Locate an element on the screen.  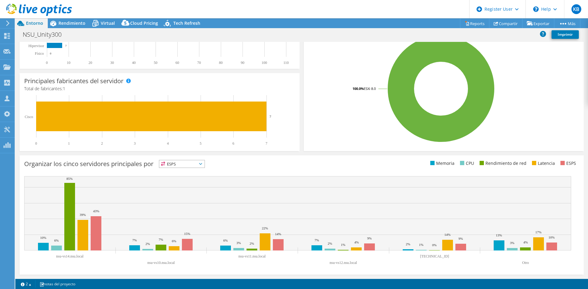
a: Exportar is located at coordinates (538, 23).